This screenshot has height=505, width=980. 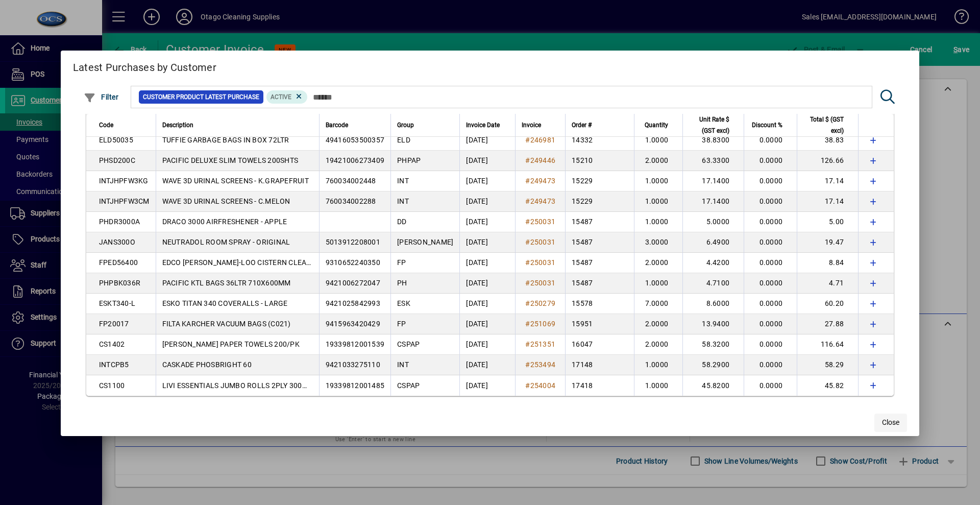 I want to click on td: 5.0000, so click(x=713, y=222).